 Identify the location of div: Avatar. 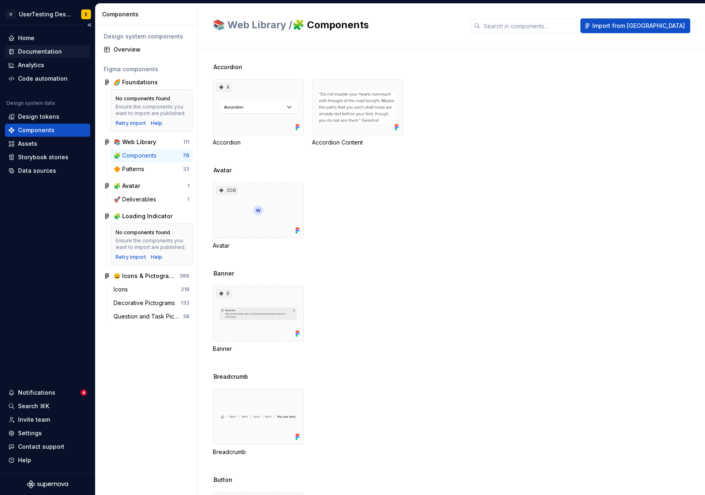
(258, 246).